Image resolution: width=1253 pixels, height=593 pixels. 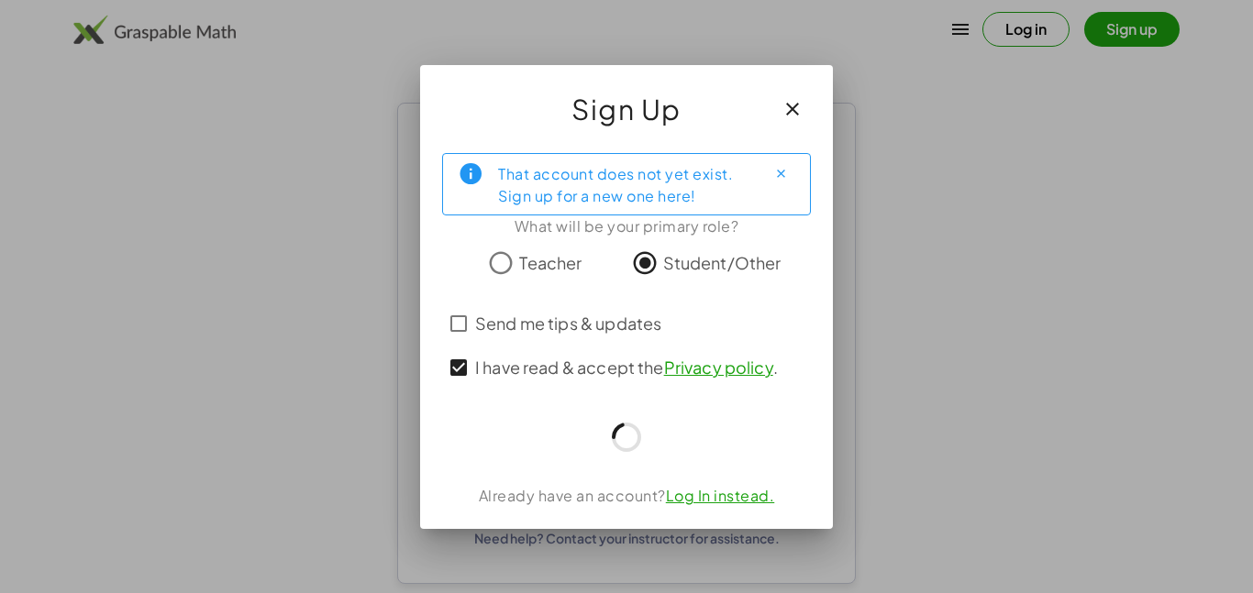 I want to click on span: Teacher, so click(x=550, y=262).